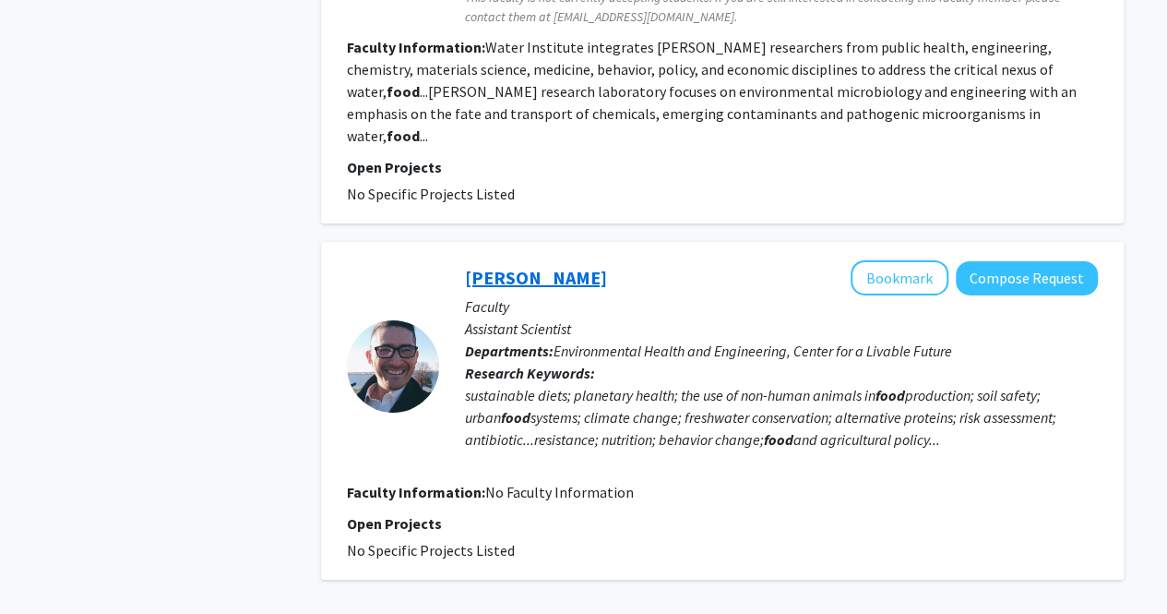 Image resolution: width=1167 pixels, height=614 pixels. What do you see at coordinates (530, 373) in the screenshot?
I see `b: Research Keywords:` at bounding box center [530, 373].